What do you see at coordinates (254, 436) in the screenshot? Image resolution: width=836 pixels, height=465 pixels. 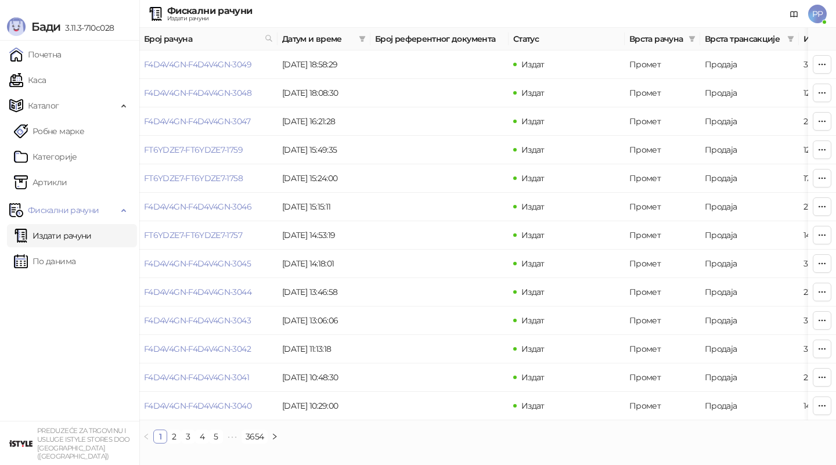 I see `li: 3654` at bounding box center [254, 436].